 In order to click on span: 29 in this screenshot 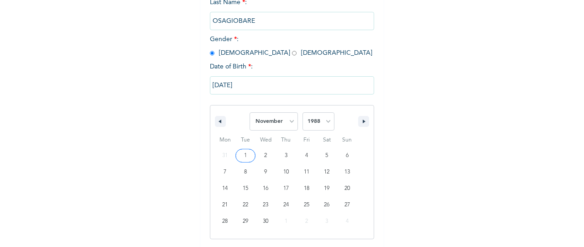, I will do `click(246, 221)`.